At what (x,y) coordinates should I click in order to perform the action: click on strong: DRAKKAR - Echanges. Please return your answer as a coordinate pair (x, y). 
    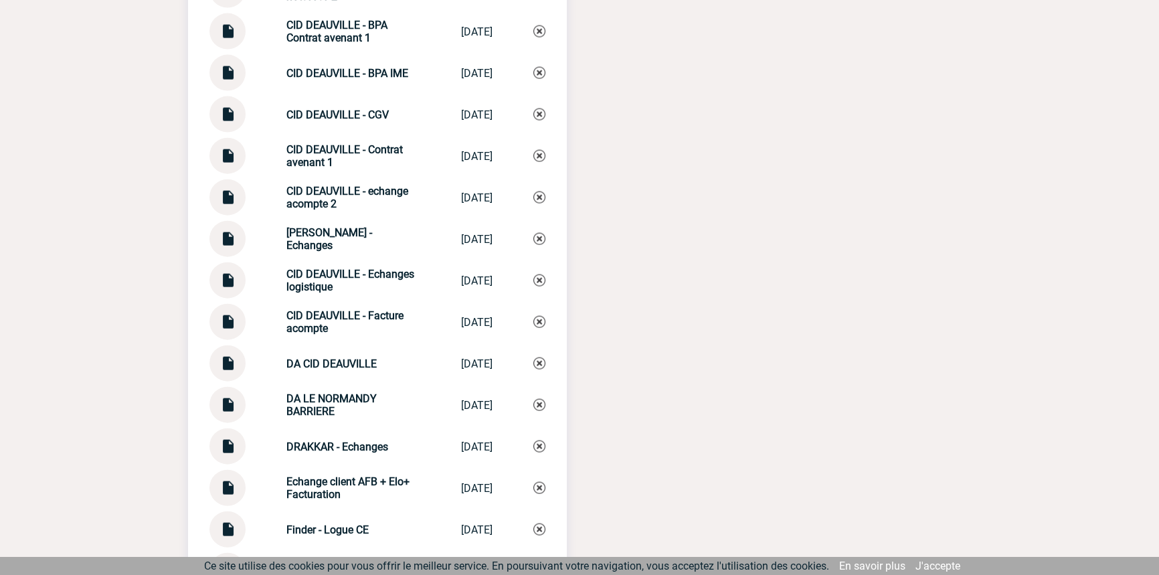
    Looking at the image, I should click on (337, 446).